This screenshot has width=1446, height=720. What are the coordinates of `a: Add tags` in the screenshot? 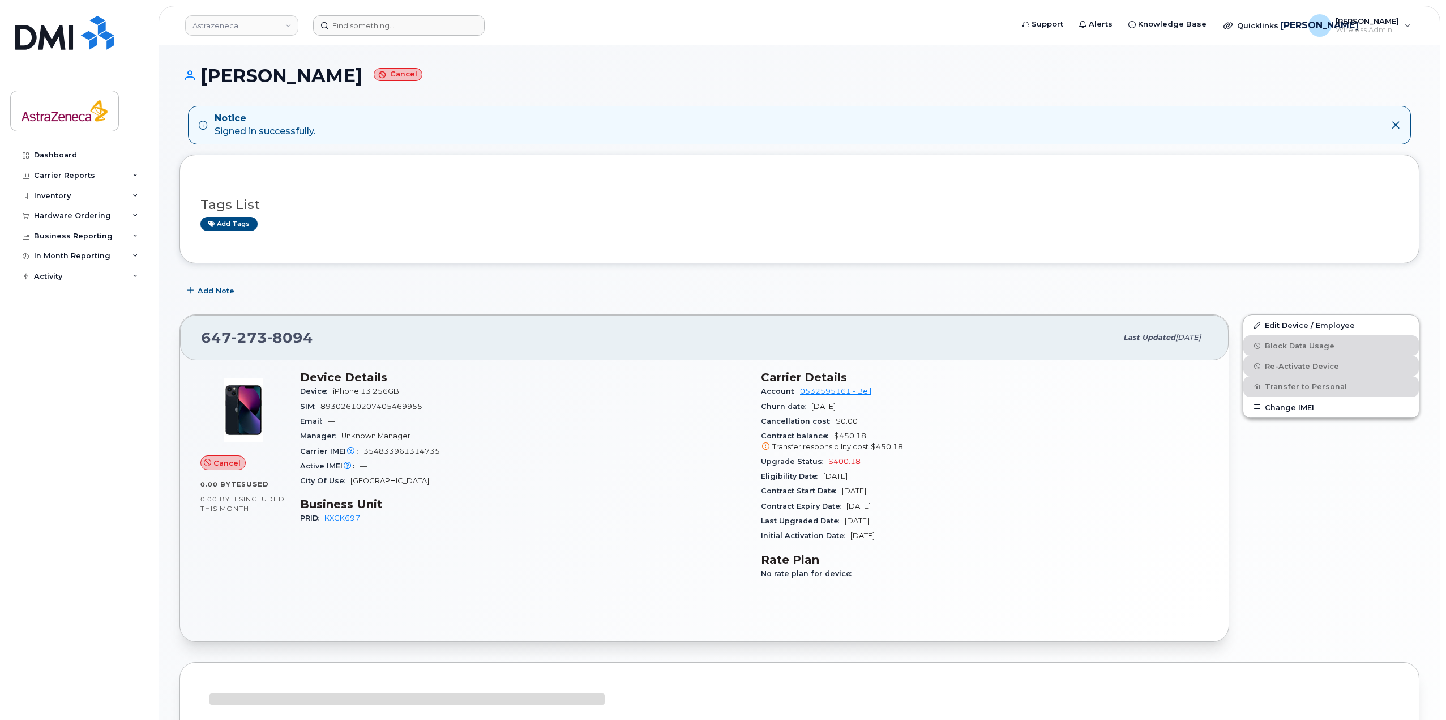 It's located at (229, 224).